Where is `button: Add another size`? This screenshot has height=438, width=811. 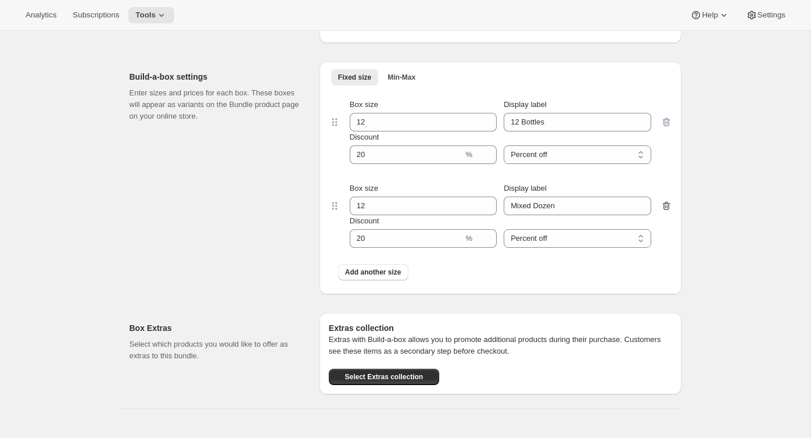
button: Add another size is located at coordinates (373, 272).